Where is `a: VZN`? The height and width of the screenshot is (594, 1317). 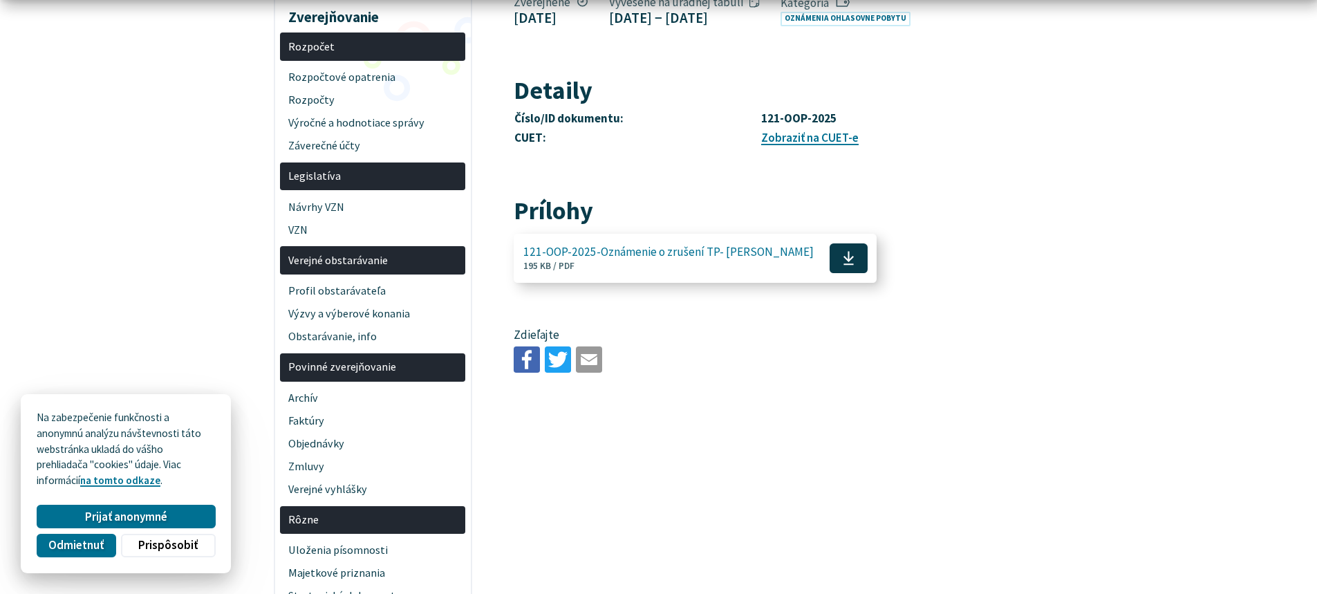 a: VZN is located at coordinates (373, 230).